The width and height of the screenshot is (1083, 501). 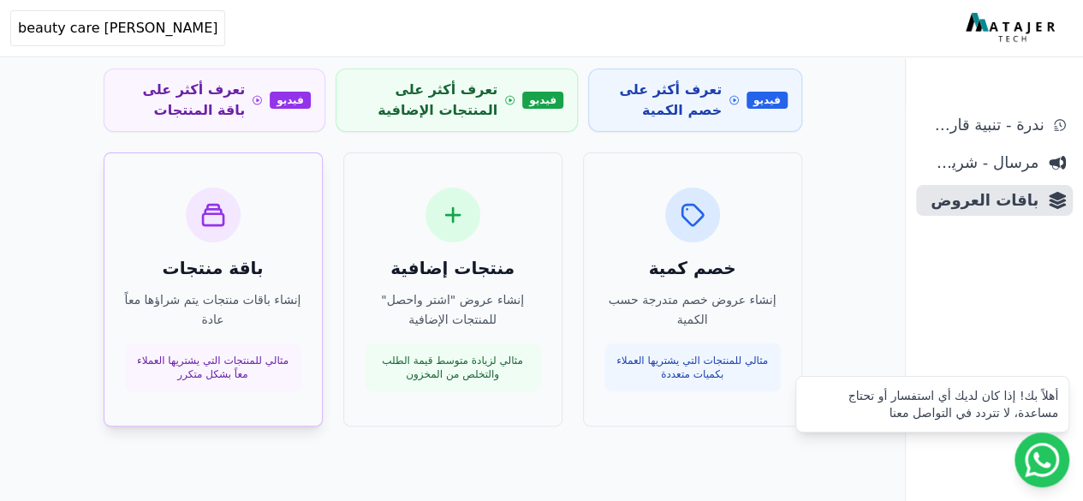 I want to click on span: تعرف أكثر على باقة المنتجات, so click(x=182, y=100).